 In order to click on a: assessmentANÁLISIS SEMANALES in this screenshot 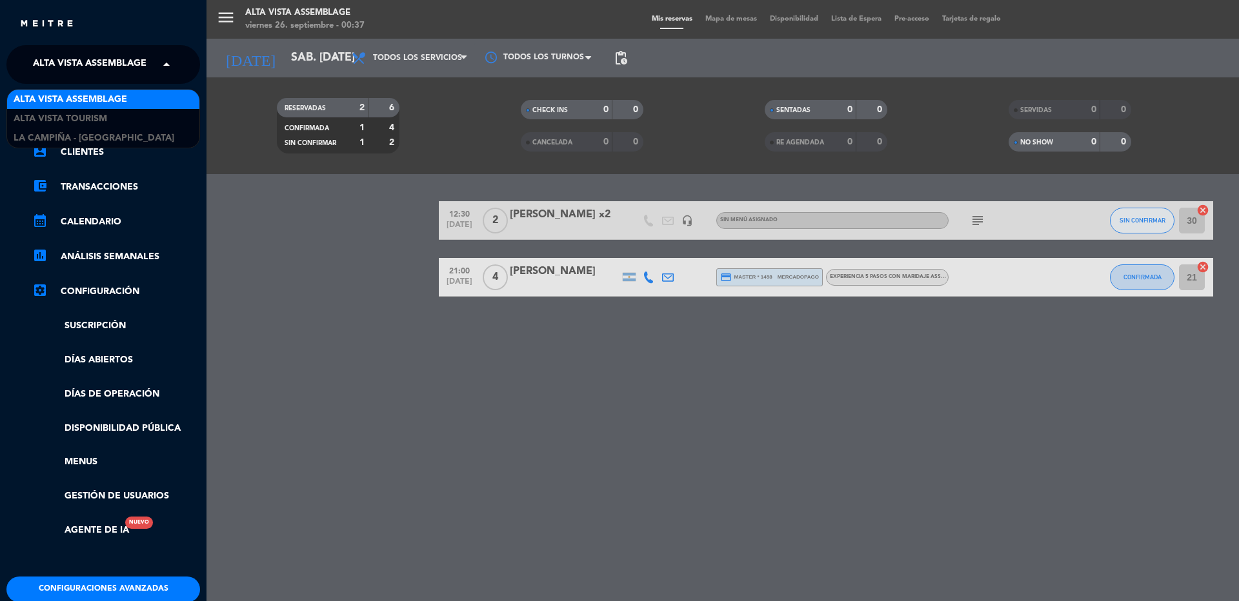, I will do `click(116, 257)`.